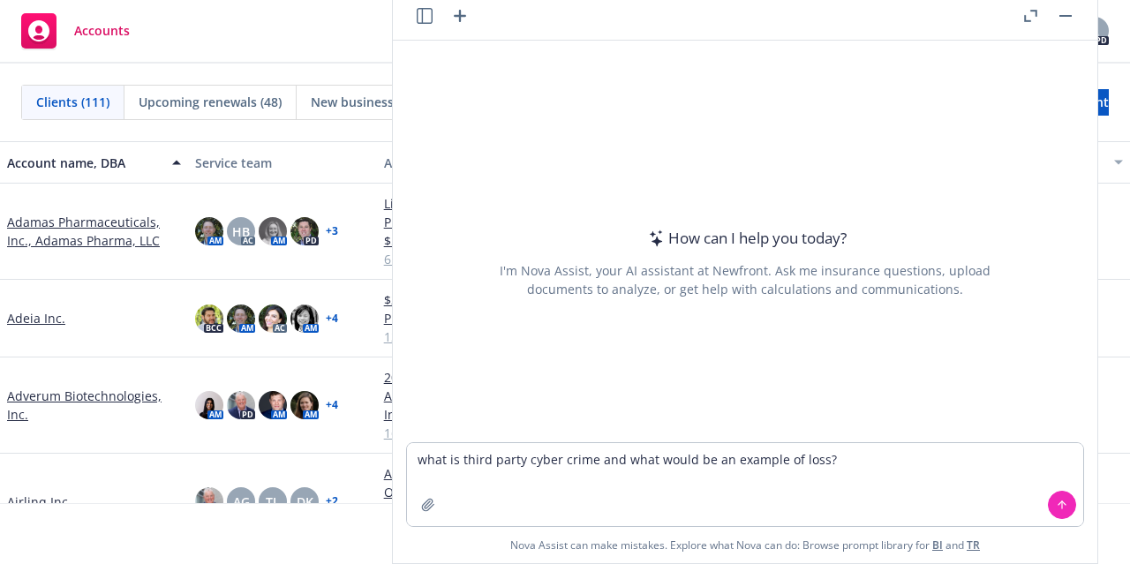  What do you see at coordinates (745, 545) in the screenshot?
I see `span: Nova Assist can make mistakes. Explore what Nova can do: Browse prompt library for and` at bounding box center [745, 545].